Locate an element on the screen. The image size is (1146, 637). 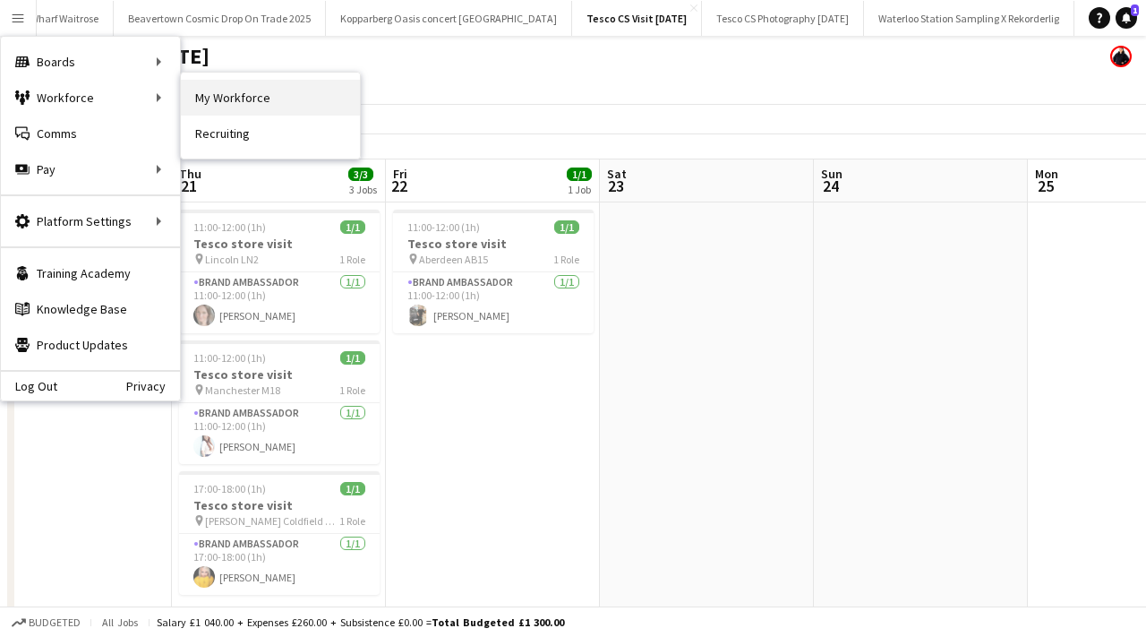
a: Privacy is located at coordinates (153, 386).